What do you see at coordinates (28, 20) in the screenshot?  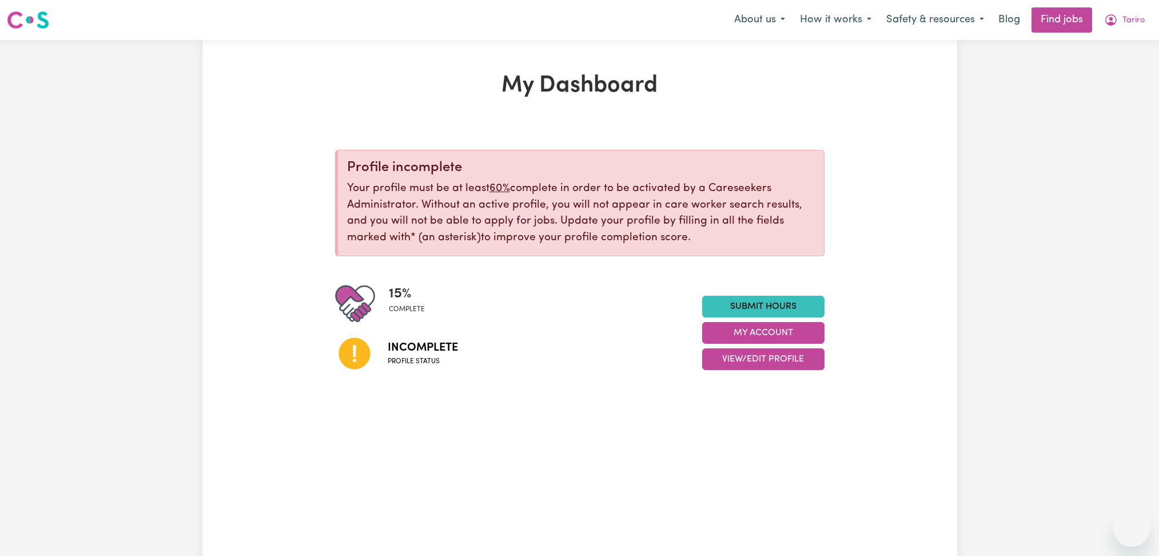 I see `img: Careseekers logo` at bounding box center [28, 20].